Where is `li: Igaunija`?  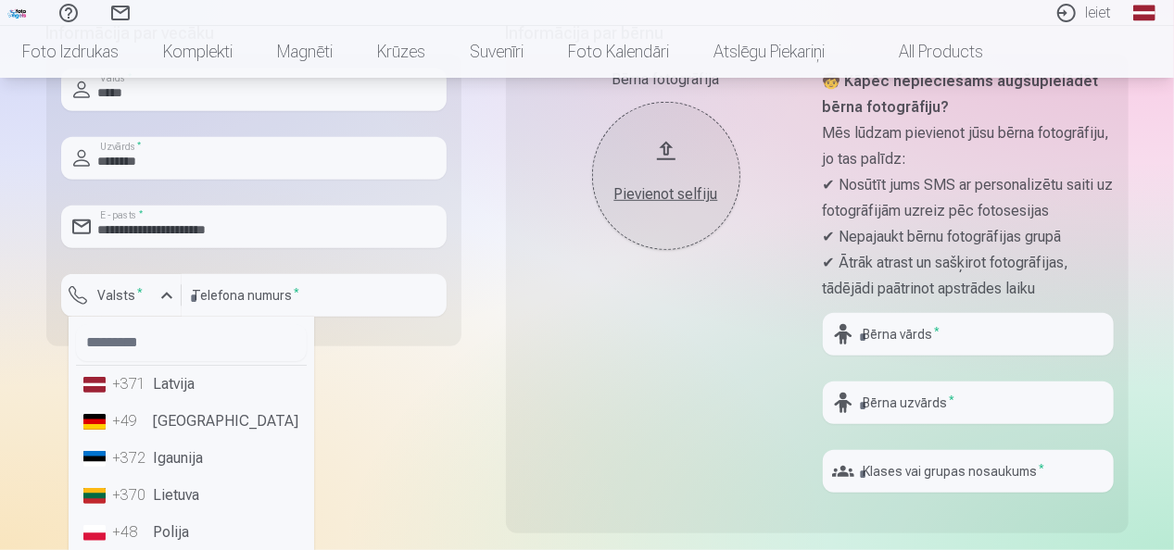 li: Igaunija is located at coordinates (191, 459).